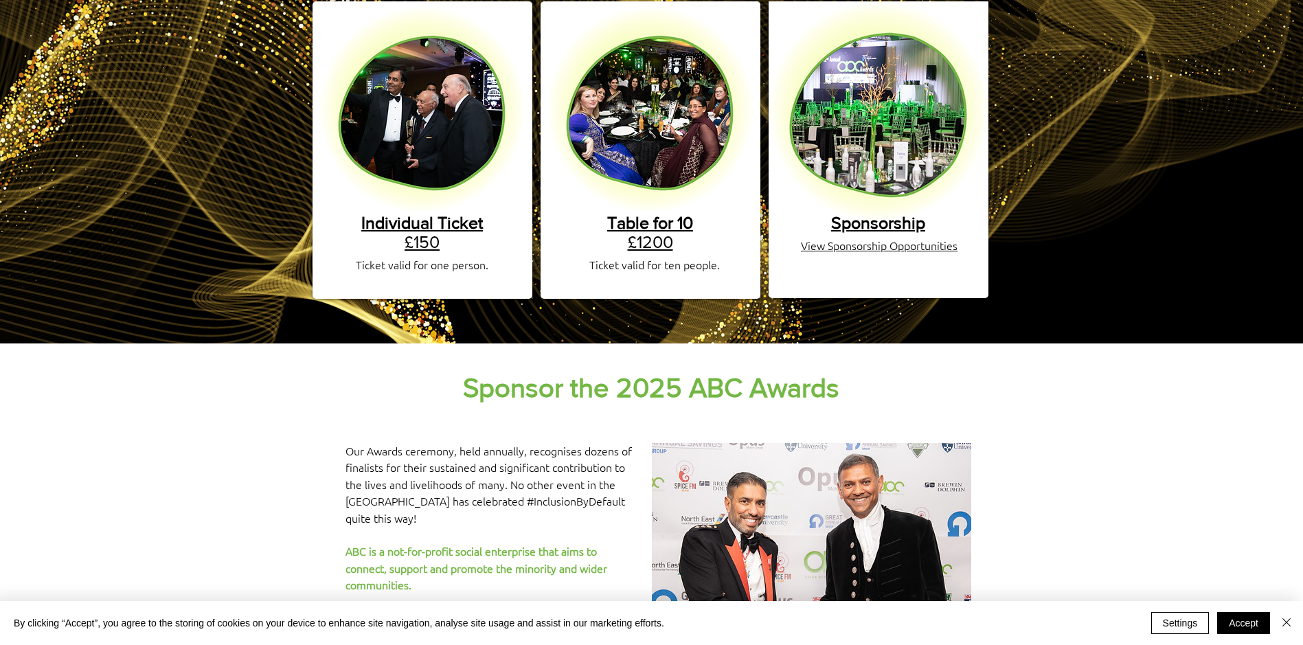 The width and height of the screenshot is (1303, 645). Describe the element at coordinates (879, 245) in the screenshot. I see `a: View Sponsorship Opportunities` at that location.